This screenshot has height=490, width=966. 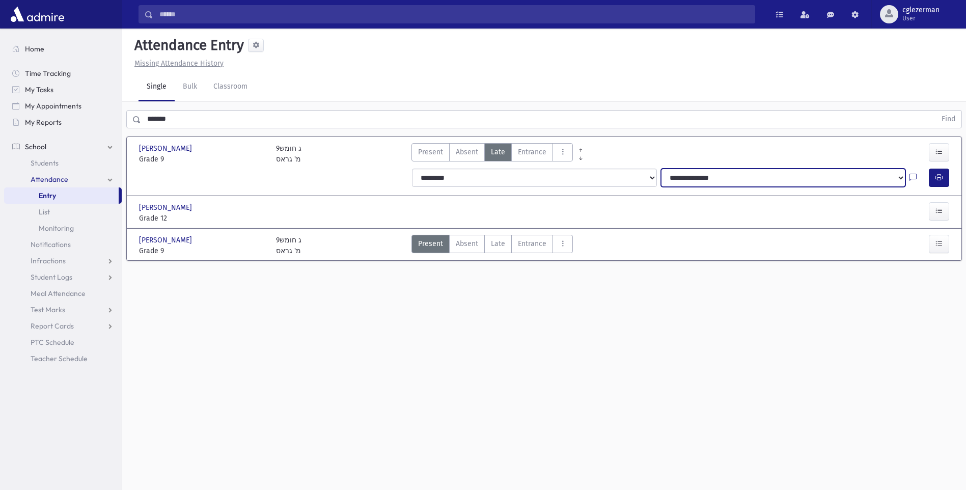 What do you see at coordinates (63, 212) in the screenshot?
I see `a: List` at bounding box center [63, 212].